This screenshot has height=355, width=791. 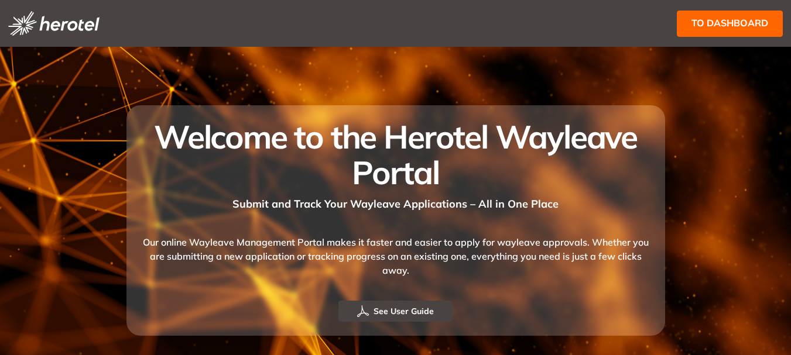 What do you see at coordinates (396, 201) in the screenshot?
I see `div: Submit and Track Your Wayleave Applications – All in One Place` at bounding box center [396, 201].